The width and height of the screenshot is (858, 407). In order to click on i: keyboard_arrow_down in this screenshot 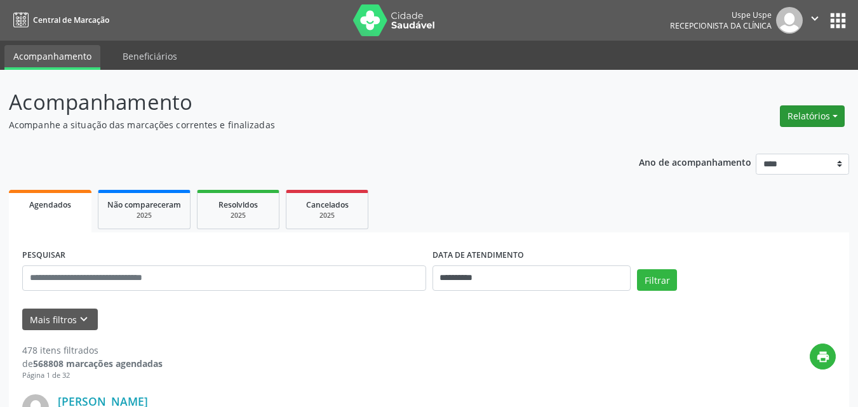, I will do `click(84, 320)`.